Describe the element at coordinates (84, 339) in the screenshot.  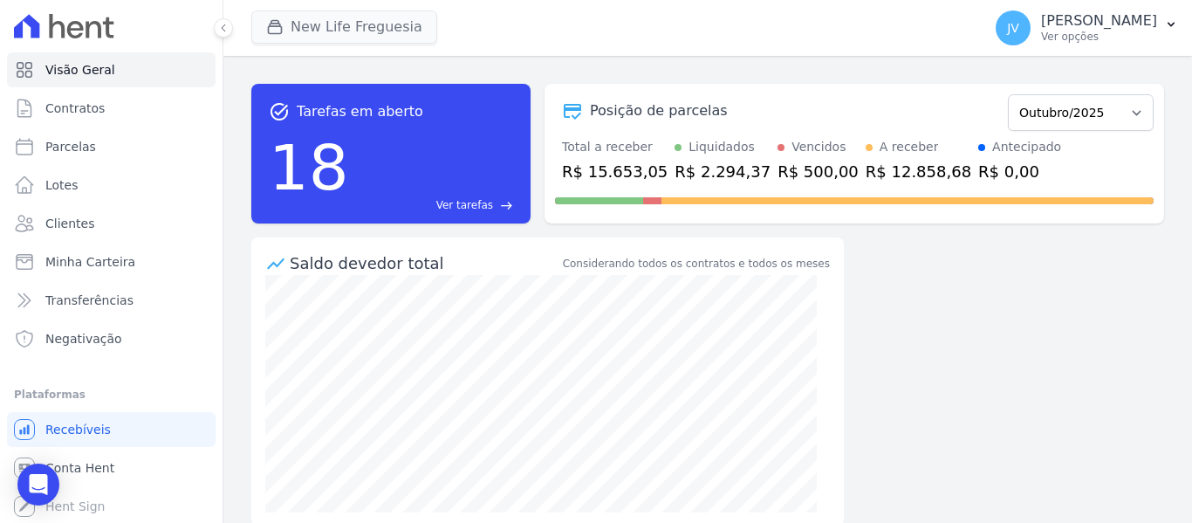
I see `span: Negativação` at that location.